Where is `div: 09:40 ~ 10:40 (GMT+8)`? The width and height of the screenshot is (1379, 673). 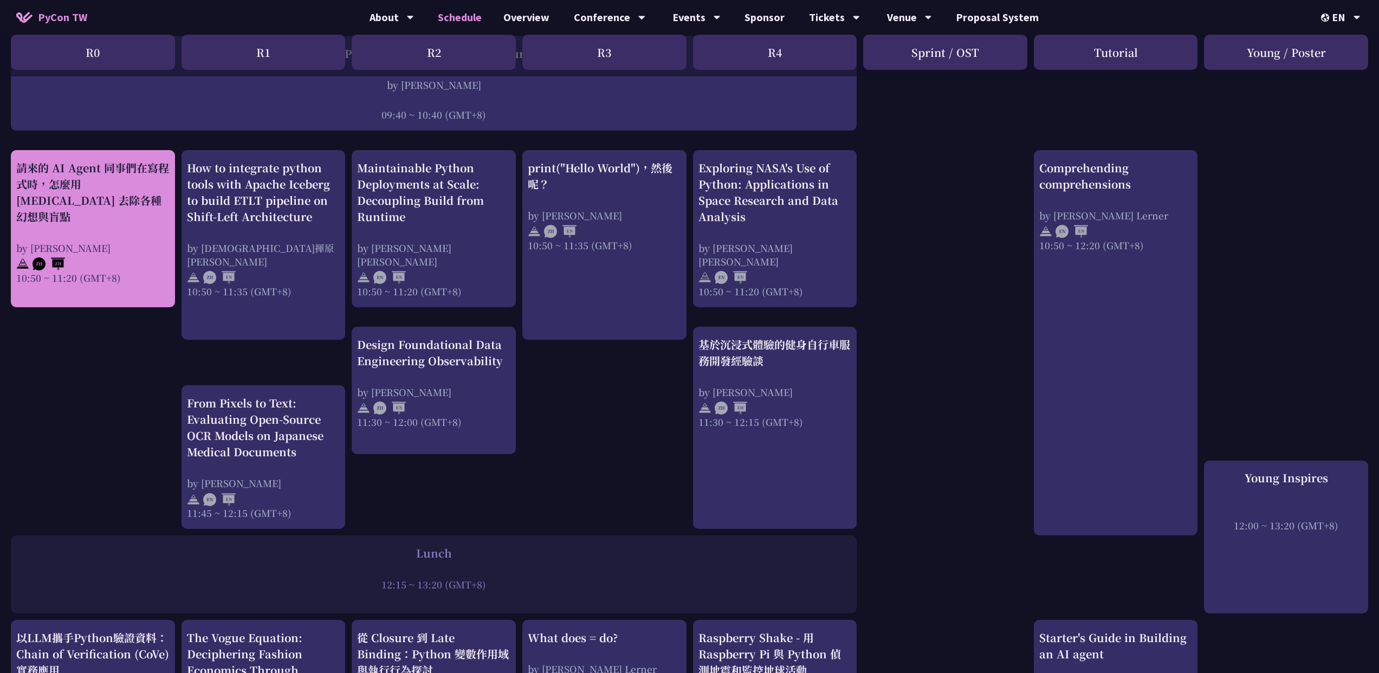 div: 09:40 ~ 10:40 (GMT+8) is located at coordinates (433, 114).